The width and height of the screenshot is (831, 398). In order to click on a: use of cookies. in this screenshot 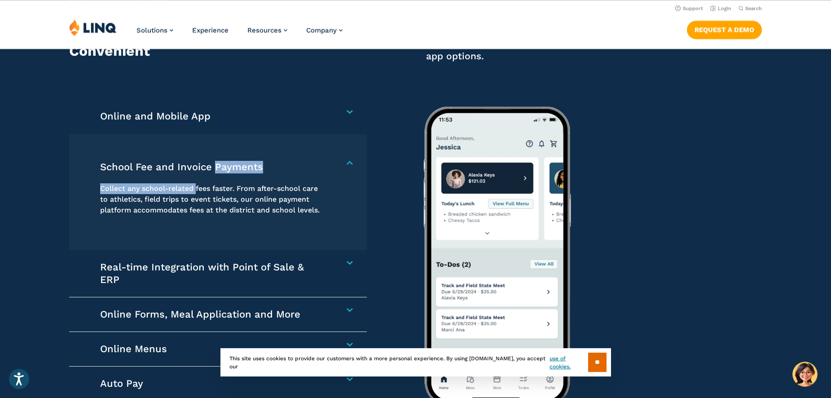, I will do `click(568, 362)`.